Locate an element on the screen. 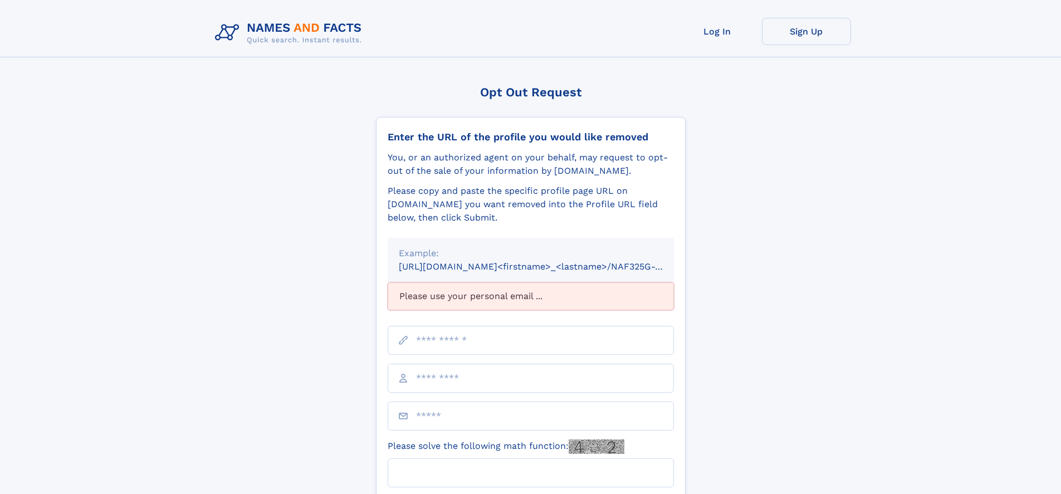  div: Please use your personal email ... is located at coordinates (531, 296).